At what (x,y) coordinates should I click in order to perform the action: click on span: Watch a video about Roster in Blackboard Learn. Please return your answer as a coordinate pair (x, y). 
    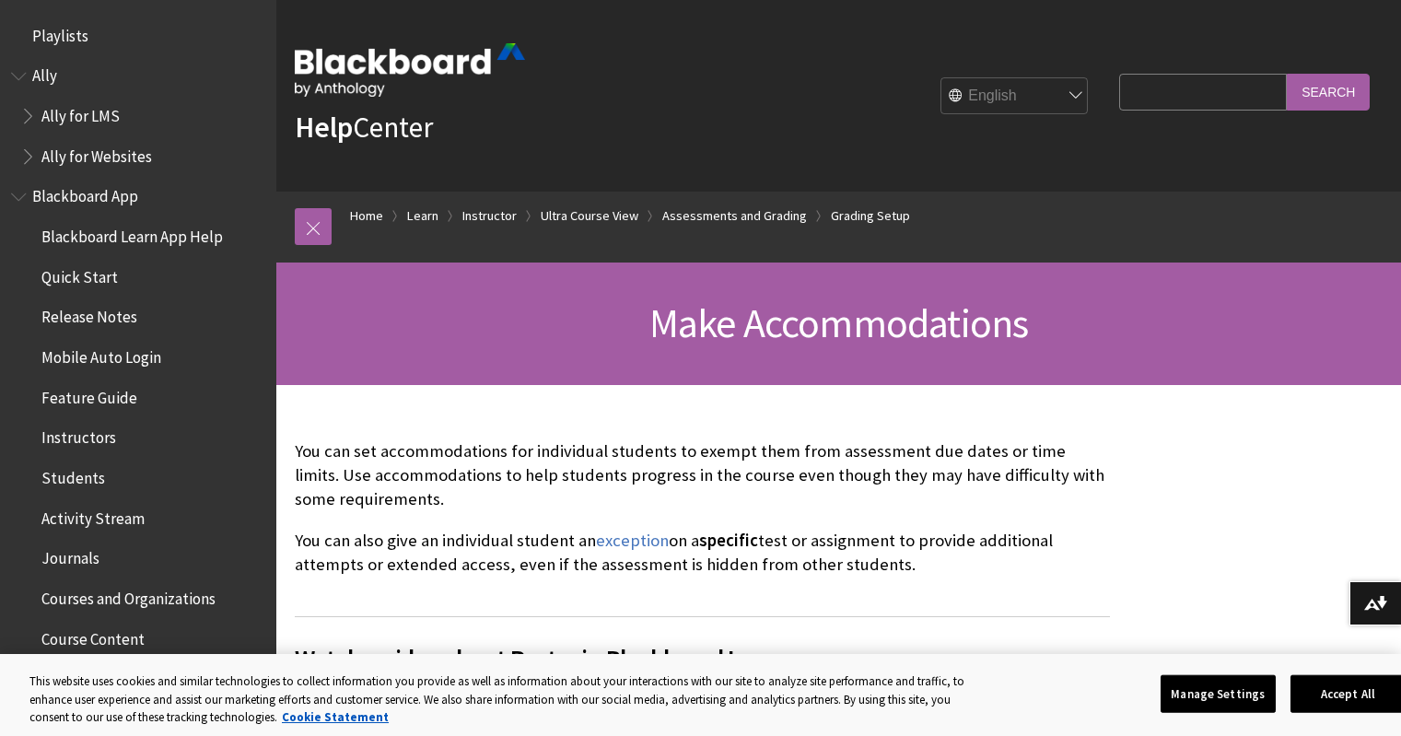
    Looking at the image, I should click on (702, 659).